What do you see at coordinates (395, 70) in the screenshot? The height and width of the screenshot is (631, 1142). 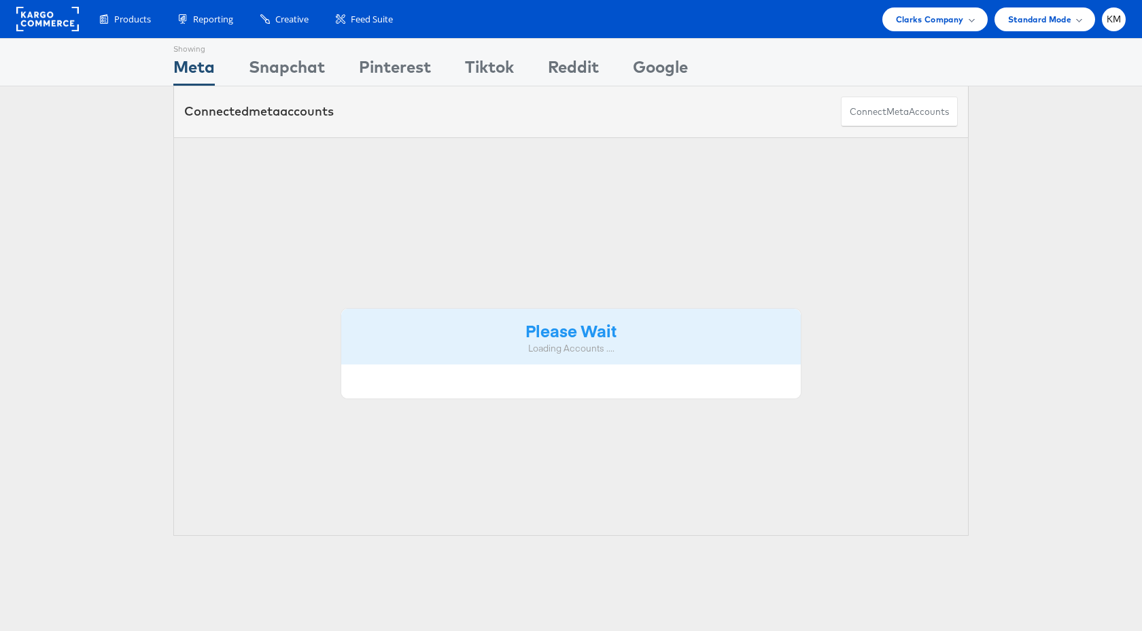 I see `div: Pinterest` at bounding box center [395, 70].